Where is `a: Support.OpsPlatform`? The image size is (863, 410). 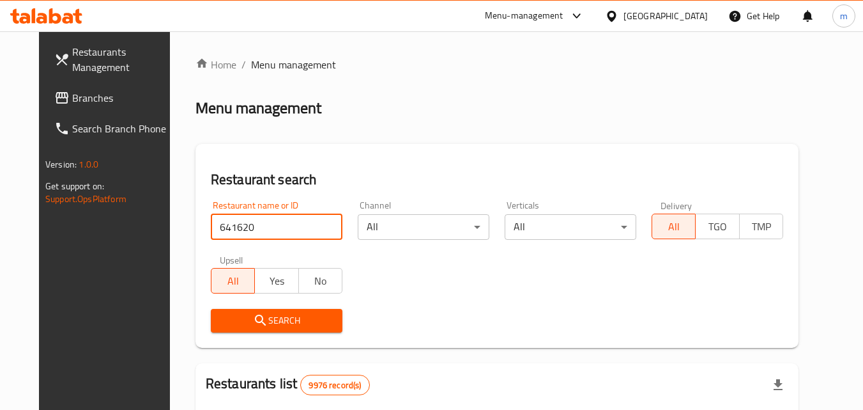
a: Support.OpsPlatform is located at coordinates (86, 199).